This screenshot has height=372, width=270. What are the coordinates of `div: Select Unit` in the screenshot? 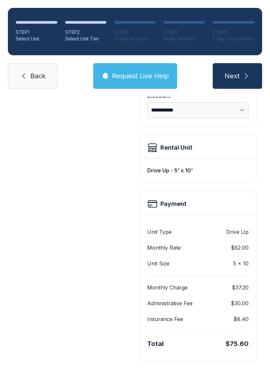 It's located at (37, 39).